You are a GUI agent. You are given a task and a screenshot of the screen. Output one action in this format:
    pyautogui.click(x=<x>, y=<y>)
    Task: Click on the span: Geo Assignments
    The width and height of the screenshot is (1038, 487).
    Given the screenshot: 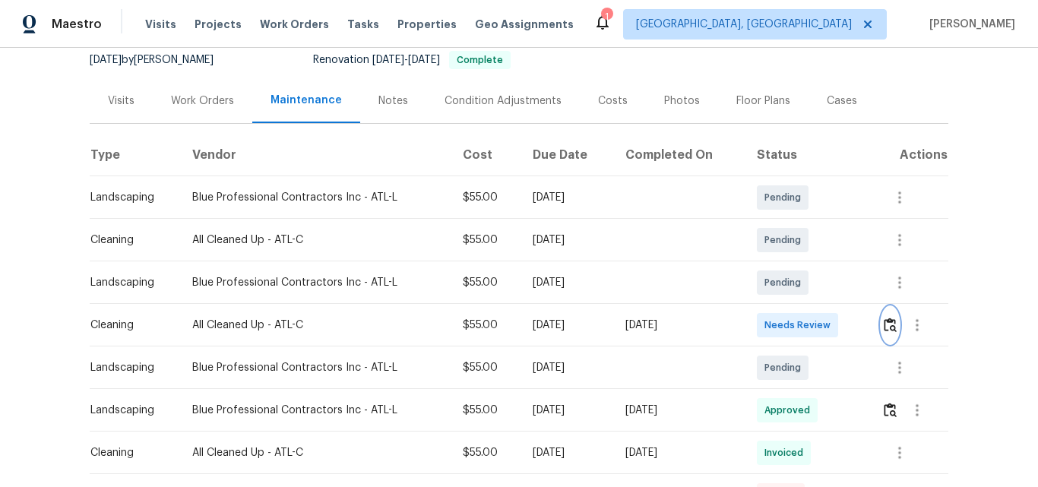 What is the action you would take?
    pyautogui.click(x=524, y=24)
    